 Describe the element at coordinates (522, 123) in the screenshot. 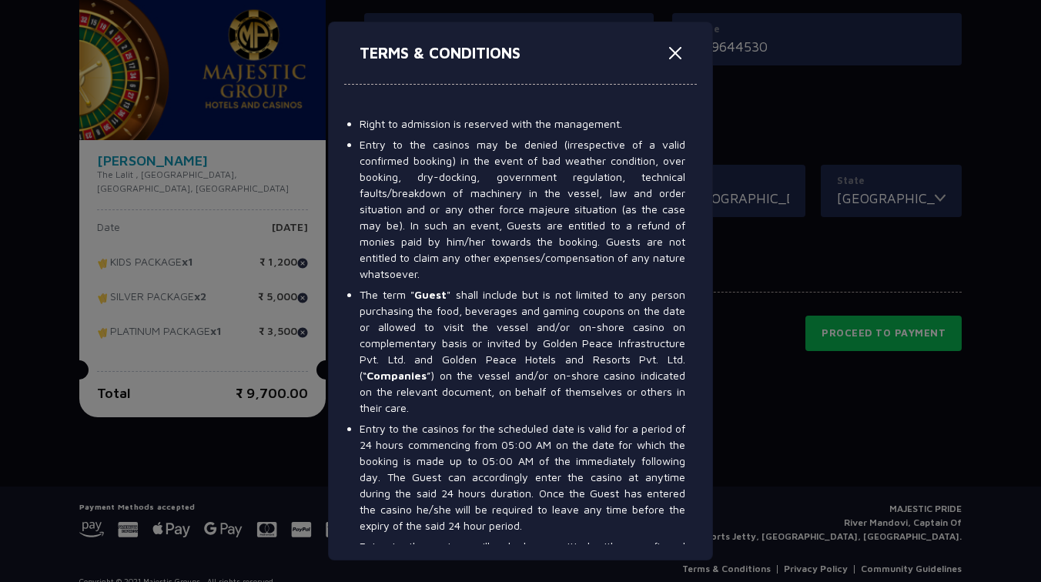

I see `li: Right to admission is reserved with the management.` at that location.